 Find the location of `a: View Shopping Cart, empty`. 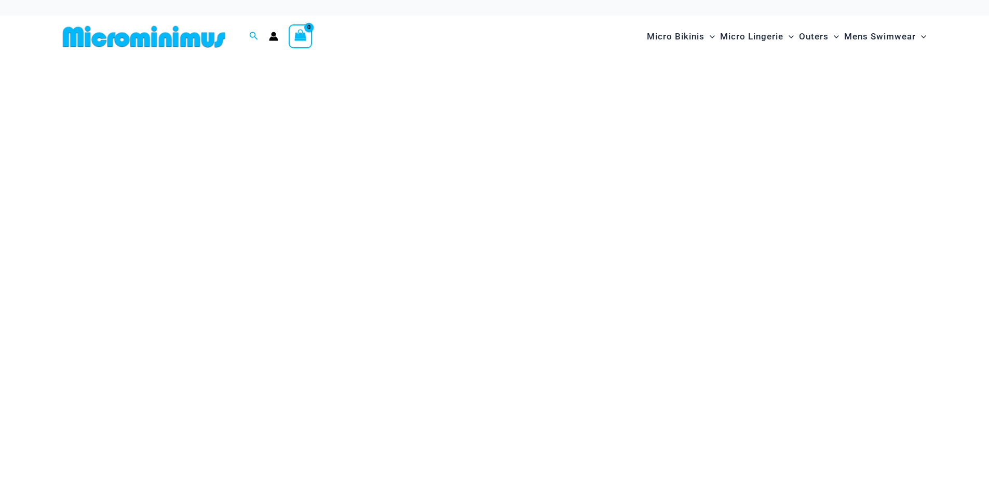

a: View Shopping Cart, empty is located at coordinates (301, 36).